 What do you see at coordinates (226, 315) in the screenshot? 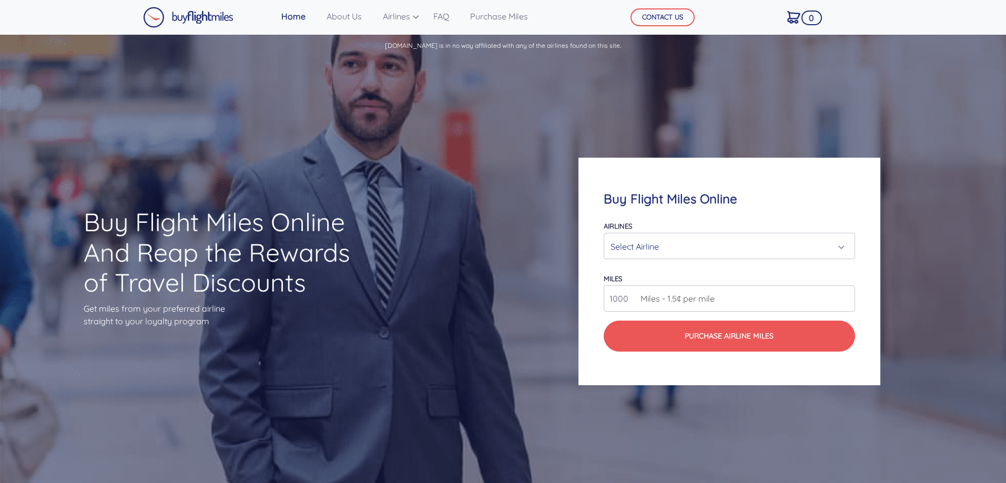
I see `p: Get miles from your preferred airline straight to your loyalty program` at bounding box center [226, 315].